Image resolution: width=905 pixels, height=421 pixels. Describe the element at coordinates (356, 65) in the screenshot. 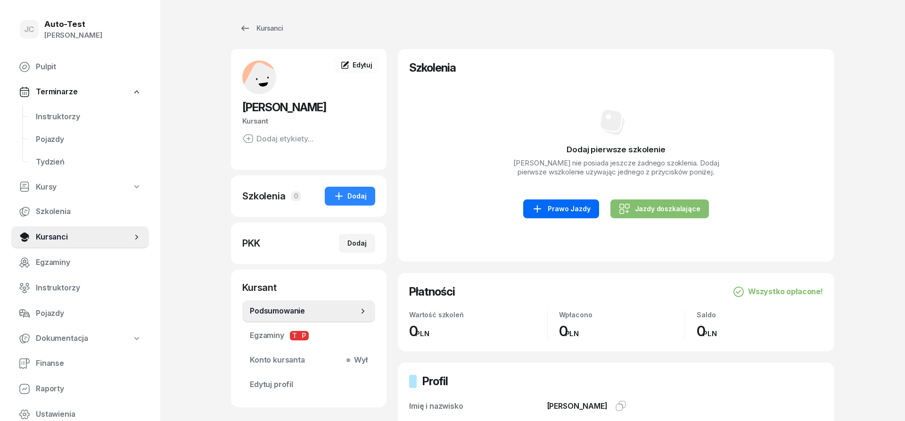

I see `a: Edytuj` at that location.